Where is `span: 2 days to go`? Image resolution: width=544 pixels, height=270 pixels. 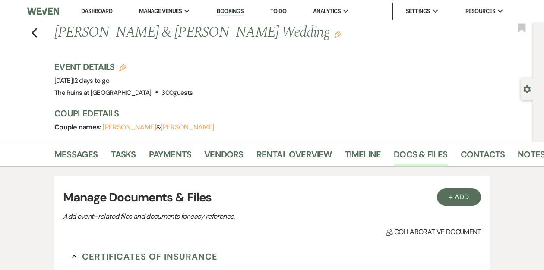
span: 2 days to go is located at coordinates (92, 81).